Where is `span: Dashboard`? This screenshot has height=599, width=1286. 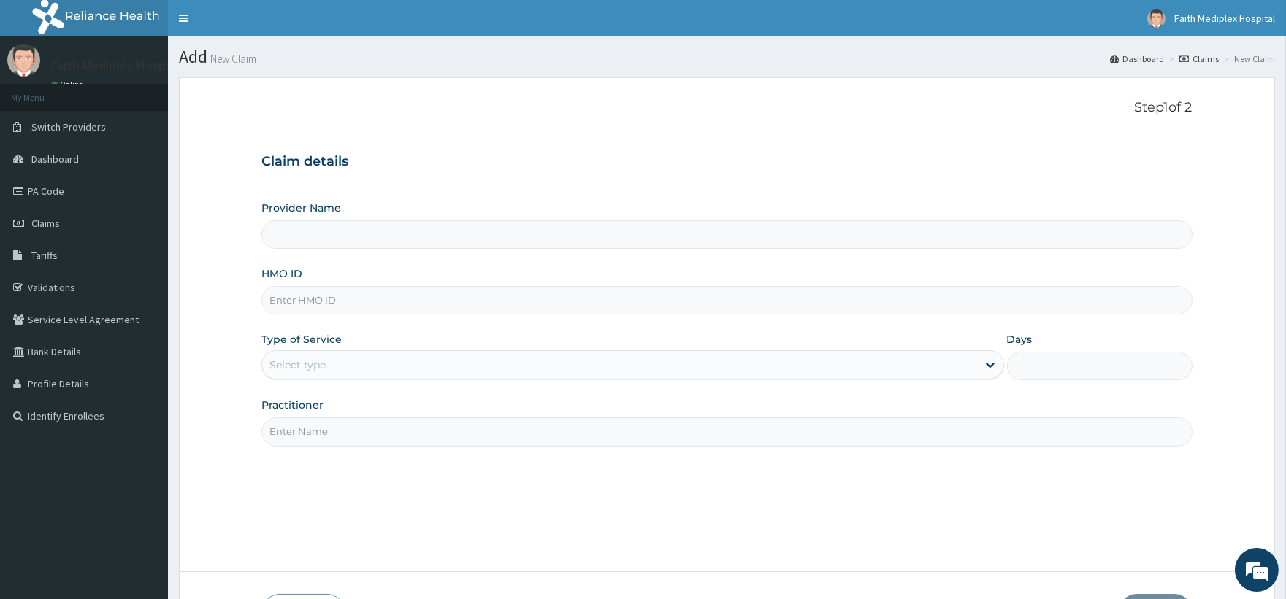
span: Dashboard is located at coordinates (55, 159).